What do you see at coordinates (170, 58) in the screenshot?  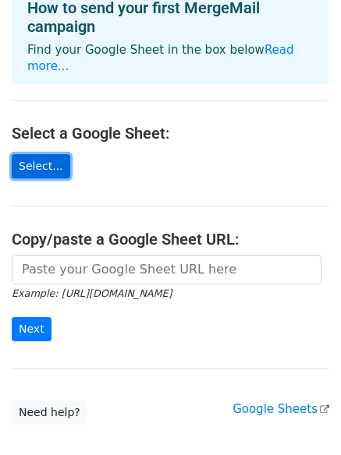 I see `p: Find your Google Sheet in the box below` at bounding box center [170, 58].